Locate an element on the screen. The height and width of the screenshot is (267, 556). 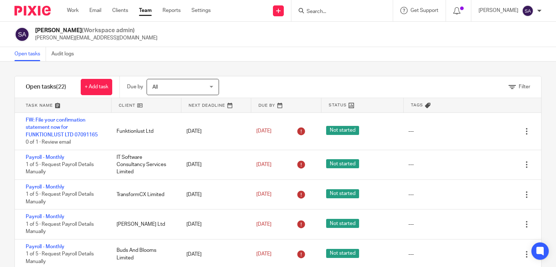
a: Reports is located at coordinates (172, 11).